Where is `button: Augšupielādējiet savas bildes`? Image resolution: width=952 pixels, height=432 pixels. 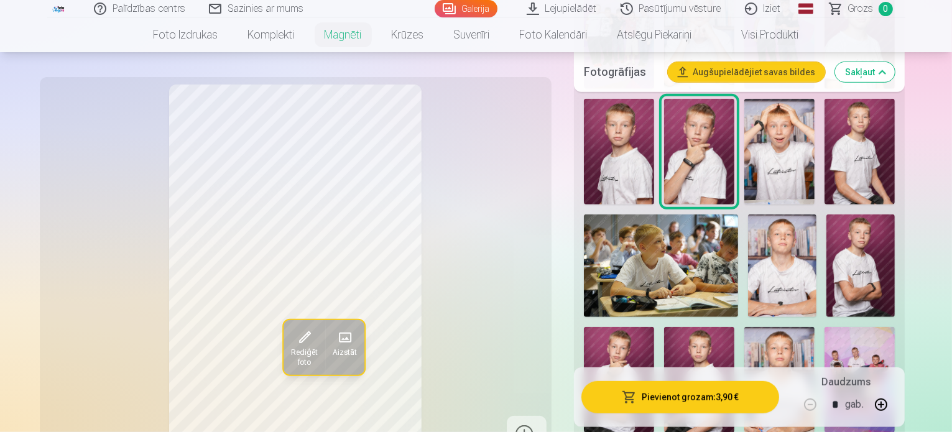 button: Augšupielādējiet savas bildes is located at coordinates (746, 72).